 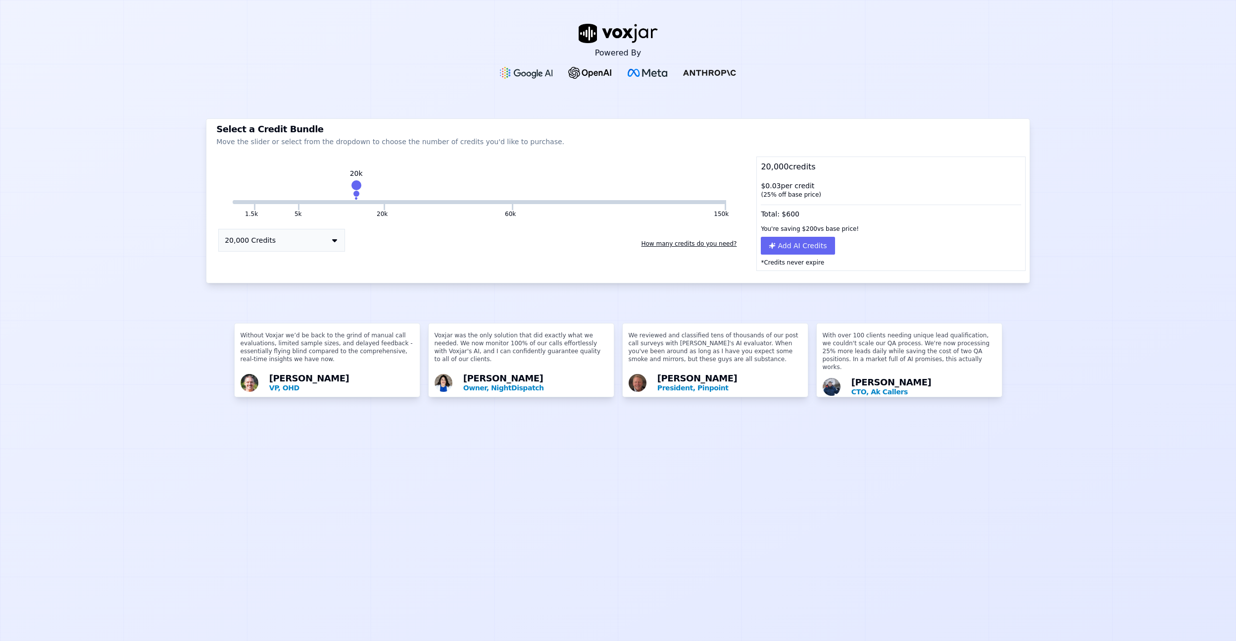 What do you see at coordinates (924, 392) in the screenshot?
I see `p: CTO, Ak Callers` at bounding box center [924, 392].